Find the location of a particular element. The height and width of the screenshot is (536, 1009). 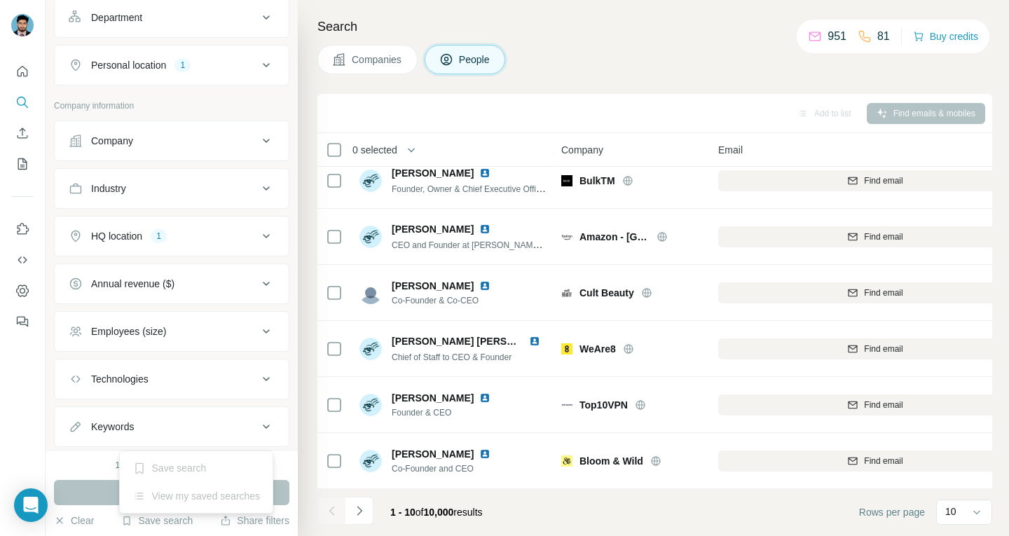

button: Quick start is located at coordinates (22, 71).